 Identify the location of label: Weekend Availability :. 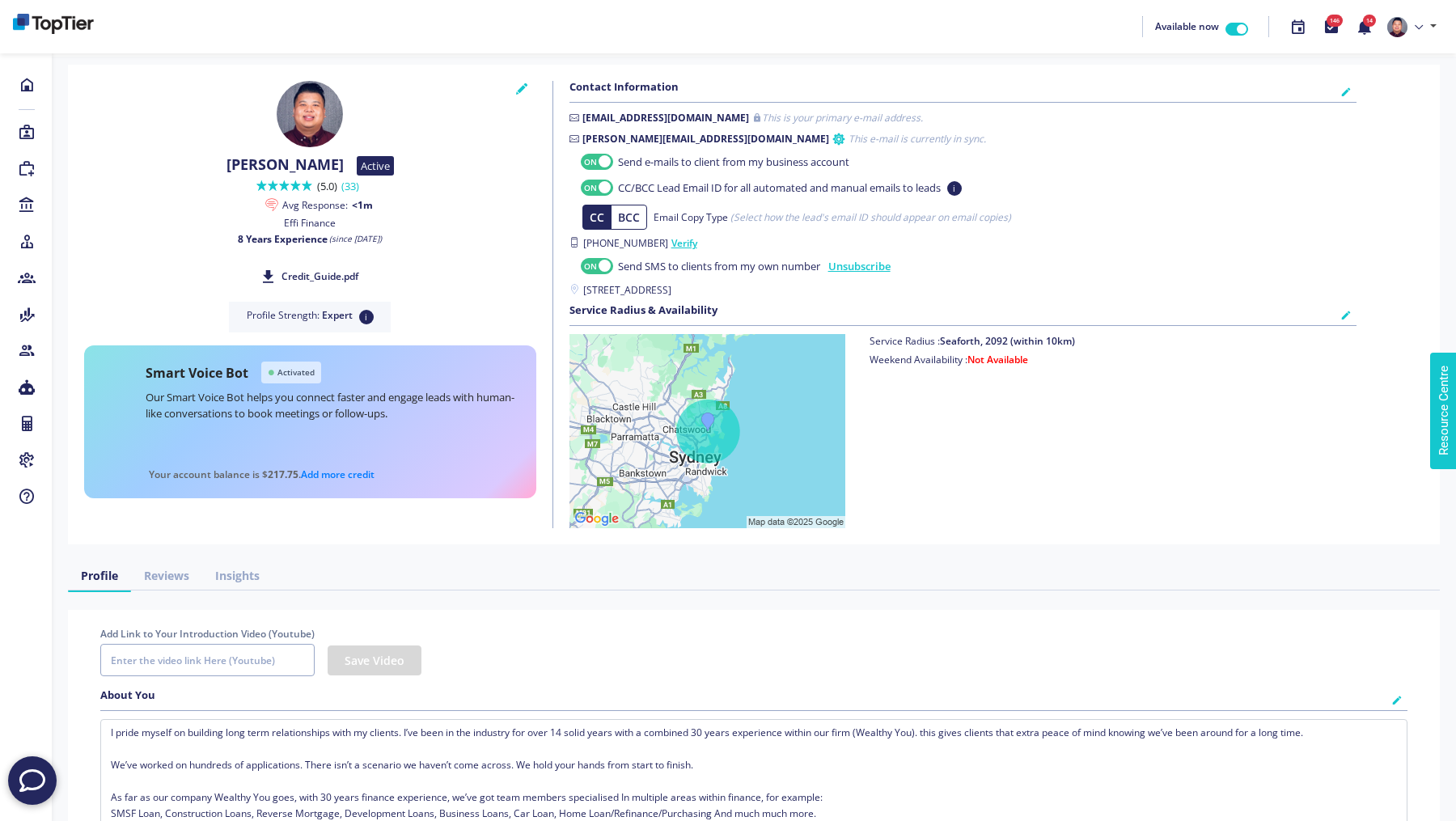
(973, 360).